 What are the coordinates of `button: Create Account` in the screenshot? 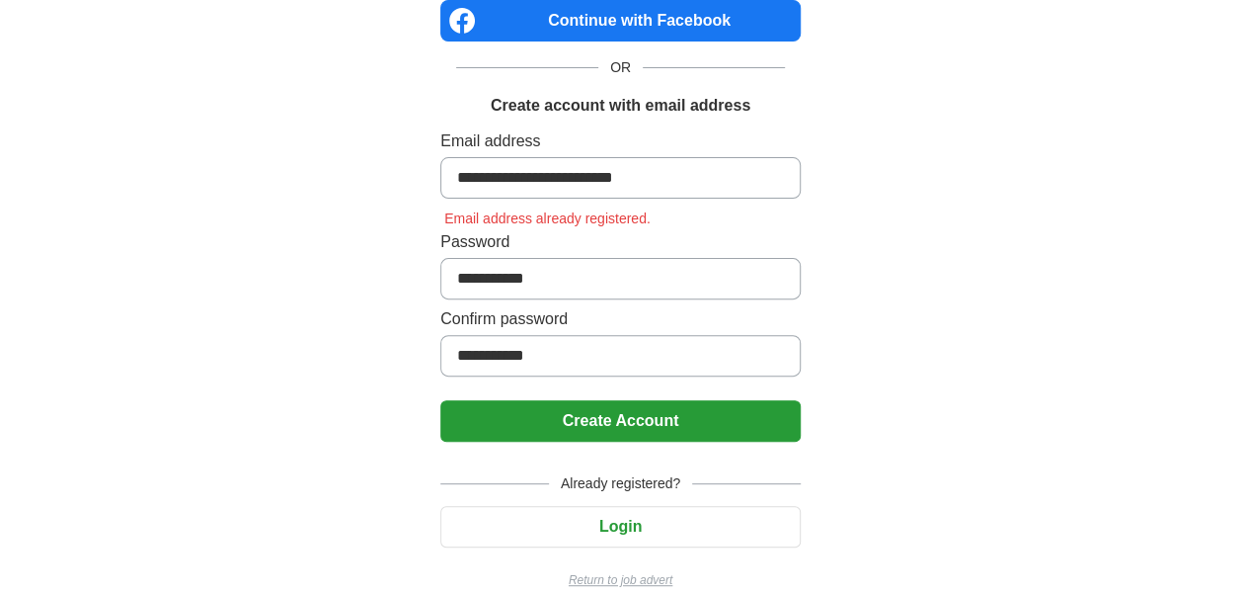 It's located at (620, 421).